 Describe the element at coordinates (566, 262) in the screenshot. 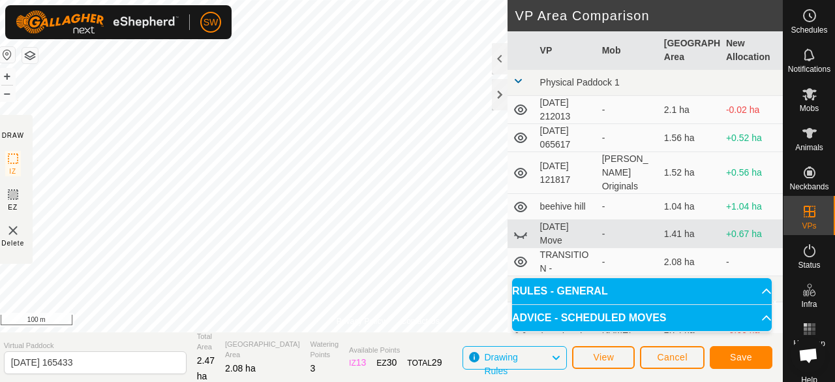

I see `td: TRANSITION -` at that location.